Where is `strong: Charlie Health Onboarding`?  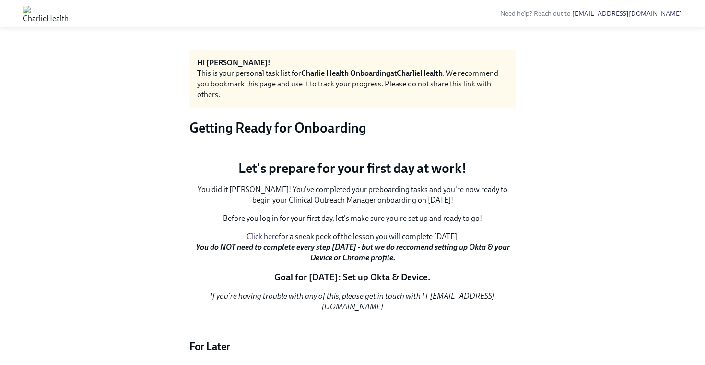
strong: Charlie Health Onboarding is located at coordinates (346, 73).